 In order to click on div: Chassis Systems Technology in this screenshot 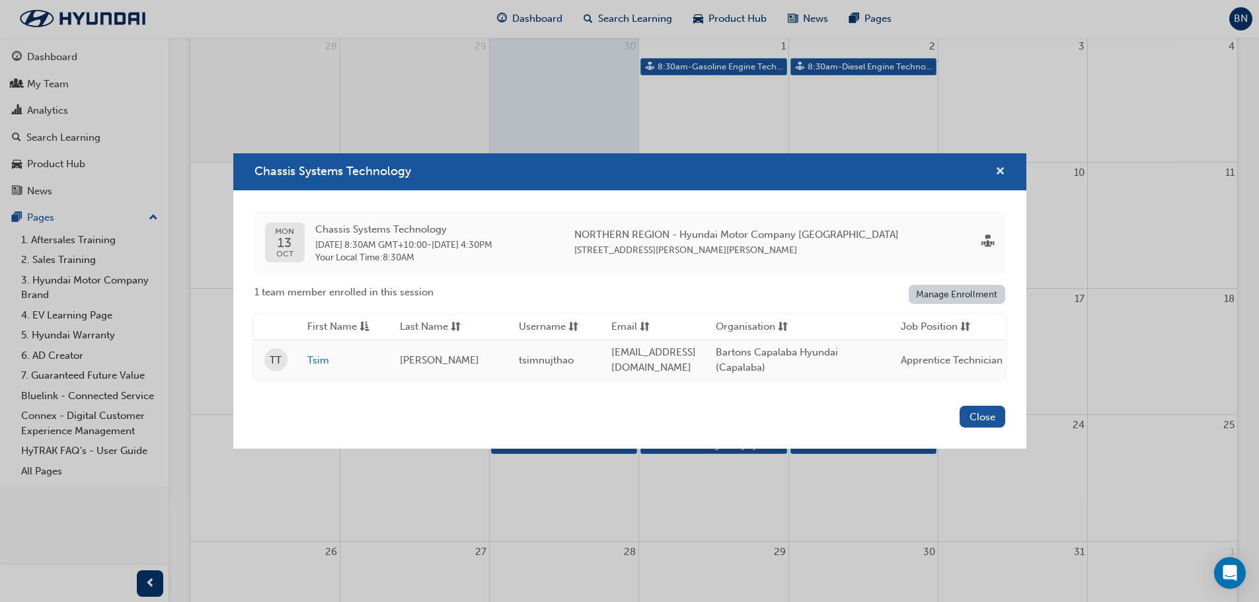, I will do `click(630, 301)`.